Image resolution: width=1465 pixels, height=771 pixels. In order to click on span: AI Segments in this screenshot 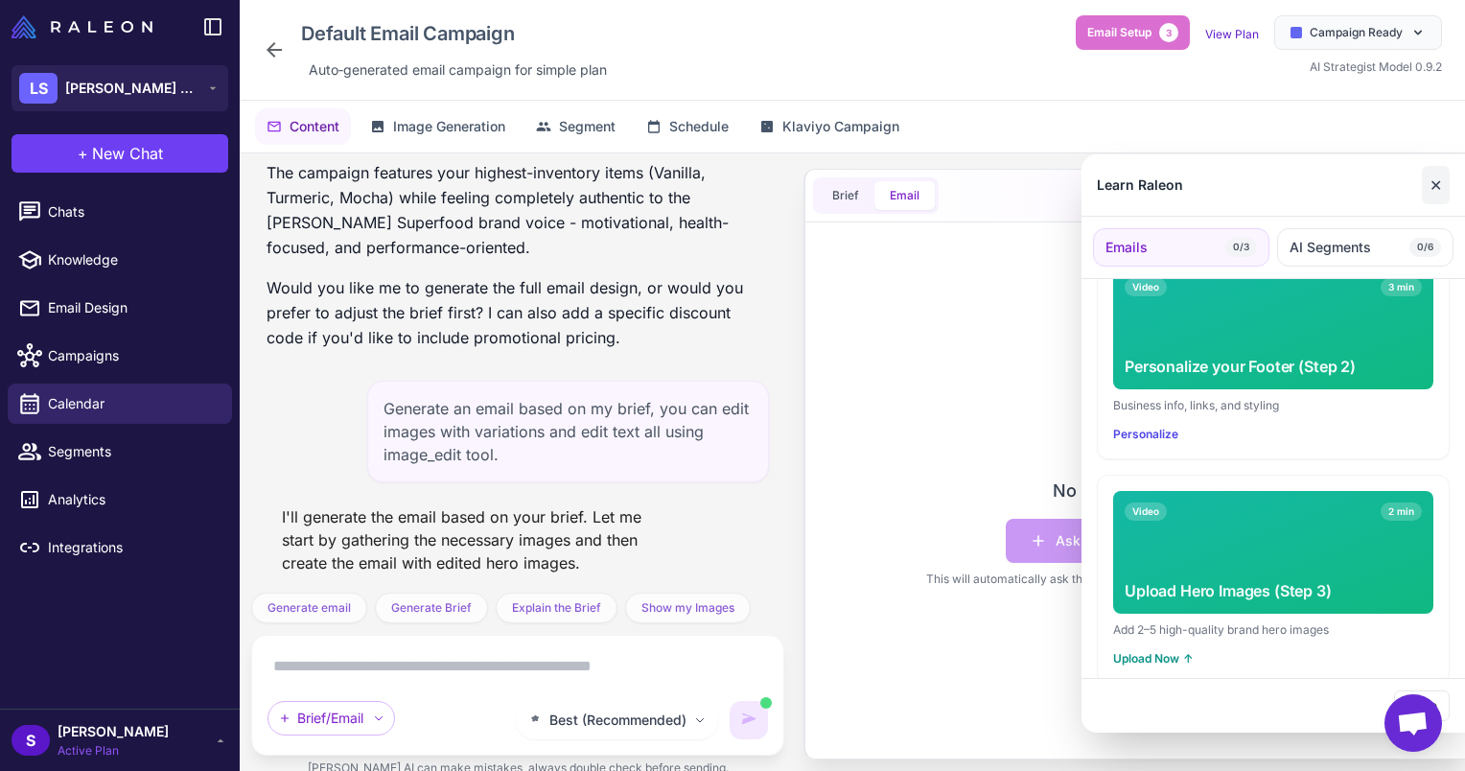, I will do `click(1329, 247)`.